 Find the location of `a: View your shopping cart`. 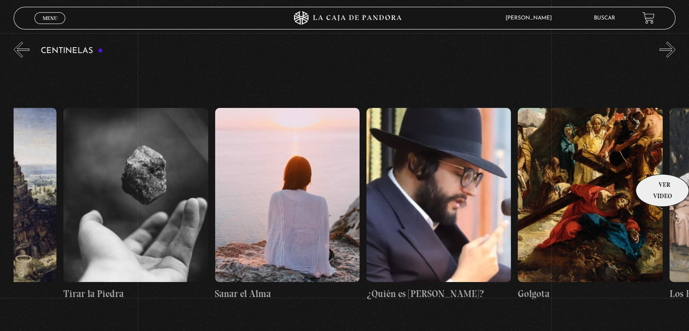

a: View your shopping cart is located at coordinates (648, 18).